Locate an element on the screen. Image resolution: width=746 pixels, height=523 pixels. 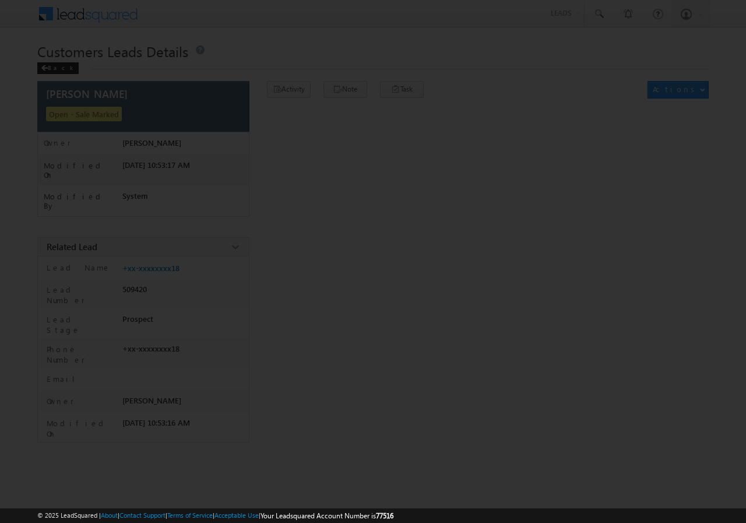
span: 77516 is located at coordinates (384, 515).